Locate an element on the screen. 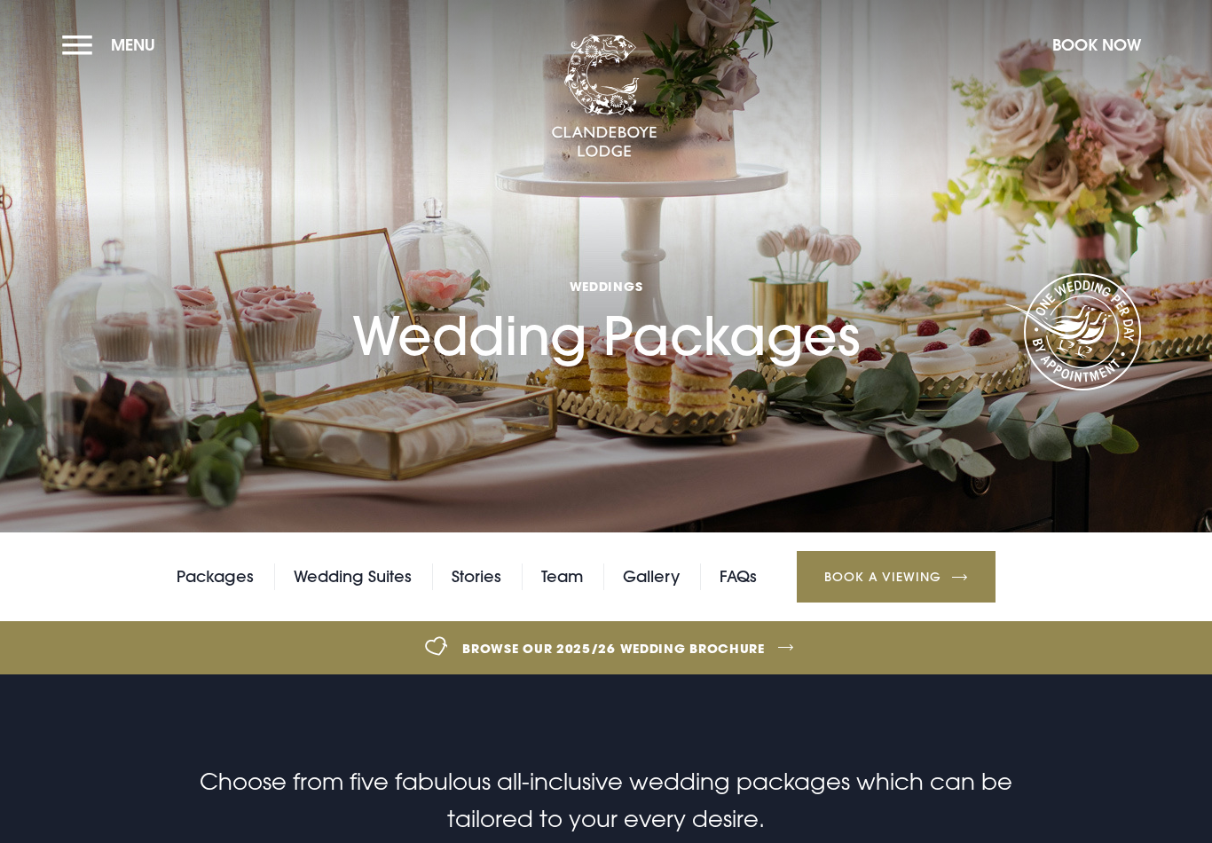 Image resolution: width=1212 pixels, height=843 pixels. a: FAQs is located at coordinates (738, 577).